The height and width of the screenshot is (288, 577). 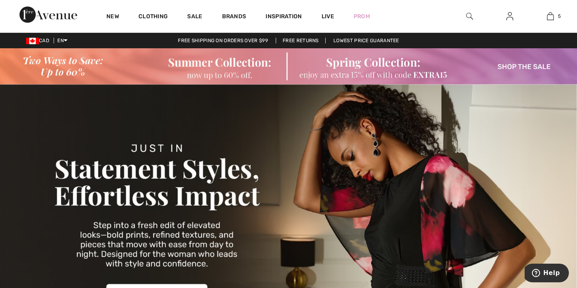 I want to click on span: EN, so click(x=62, y=41).